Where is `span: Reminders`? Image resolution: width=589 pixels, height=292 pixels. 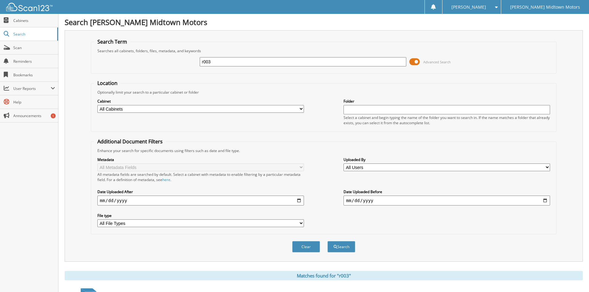
span: Reminders is located at coordinates (34, 61).